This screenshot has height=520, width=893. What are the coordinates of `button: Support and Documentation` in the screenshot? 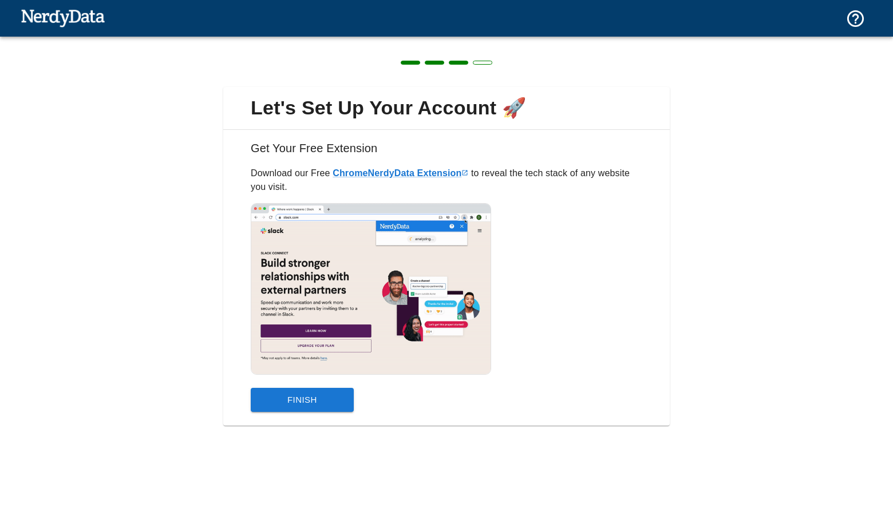 It's located at (855, 18).